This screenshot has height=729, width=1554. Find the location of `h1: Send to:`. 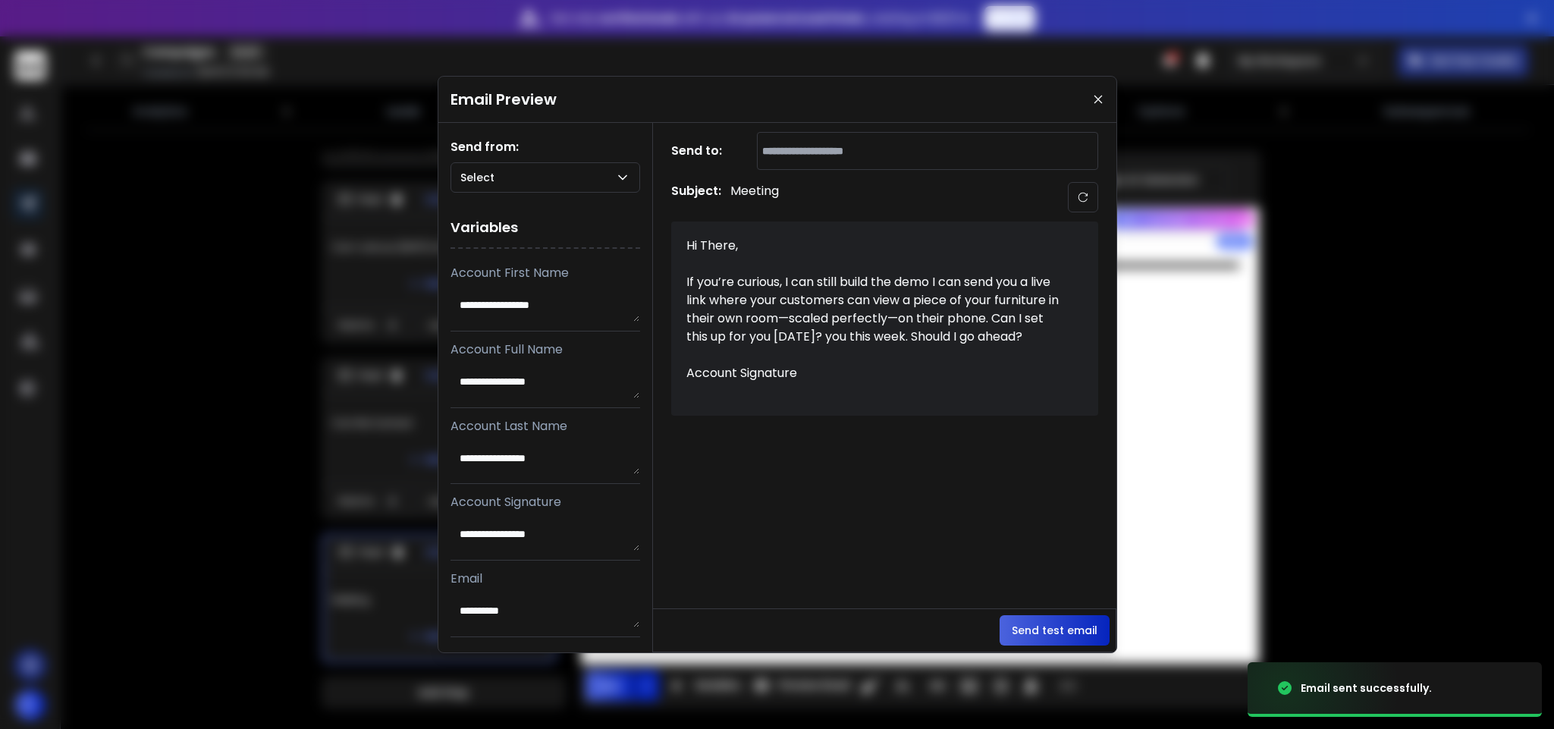

h1: Send to: is located at coordinates (702, 151).